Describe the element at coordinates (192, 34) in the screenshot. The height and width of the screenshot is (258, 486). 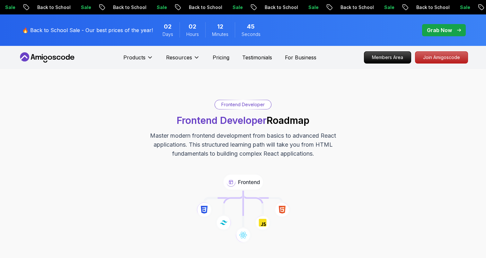
I see `span: Hours` at that location.